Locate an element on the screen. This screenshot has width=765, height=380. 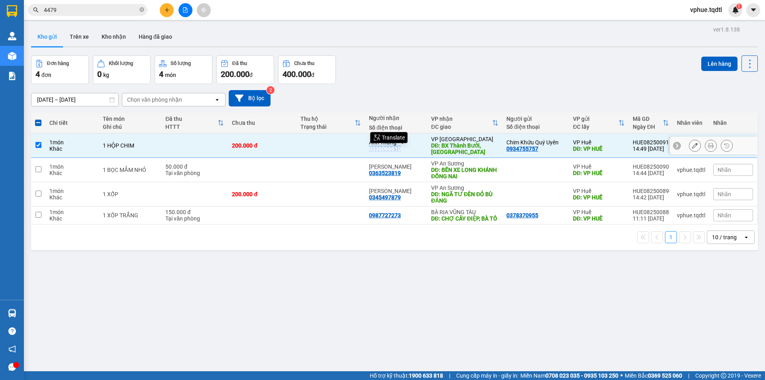
button: Kho gửi is located at coordinates (47, 37).